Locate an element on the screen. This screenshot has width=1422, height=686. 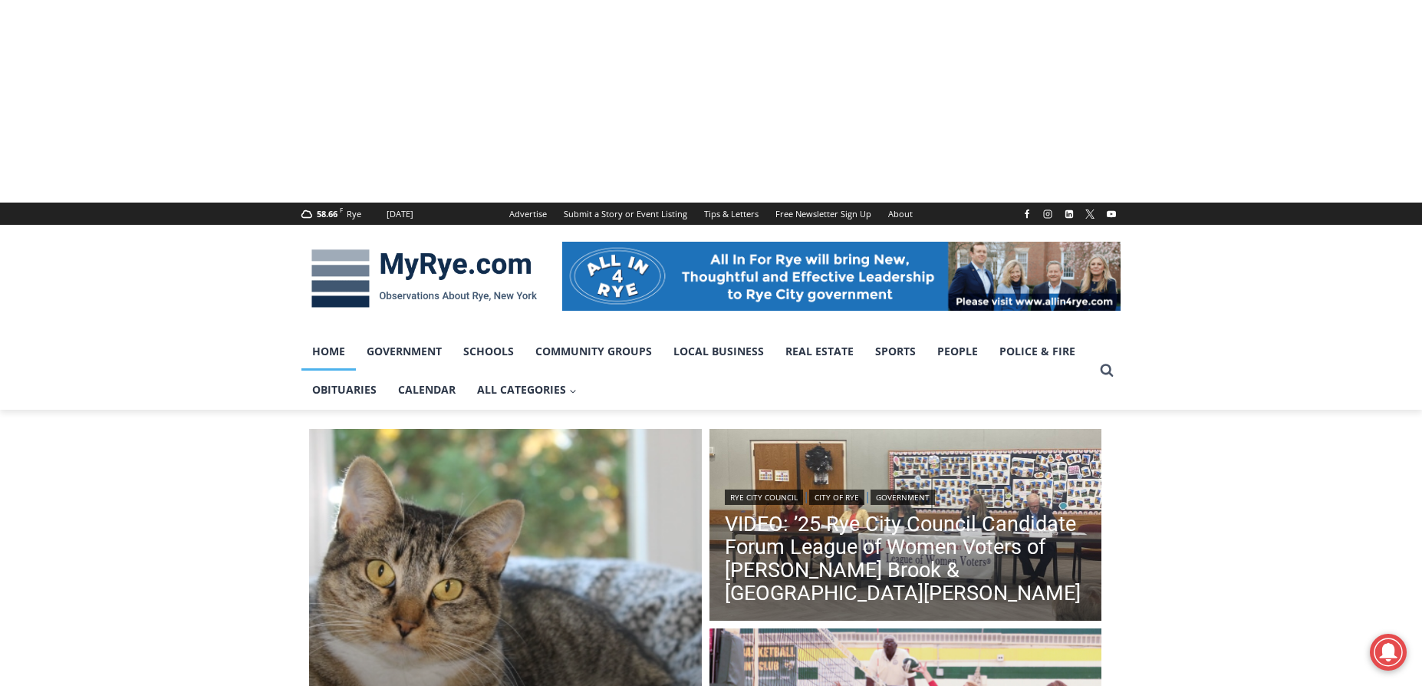
a: Rye City Council is located at coordinates (764, 497).